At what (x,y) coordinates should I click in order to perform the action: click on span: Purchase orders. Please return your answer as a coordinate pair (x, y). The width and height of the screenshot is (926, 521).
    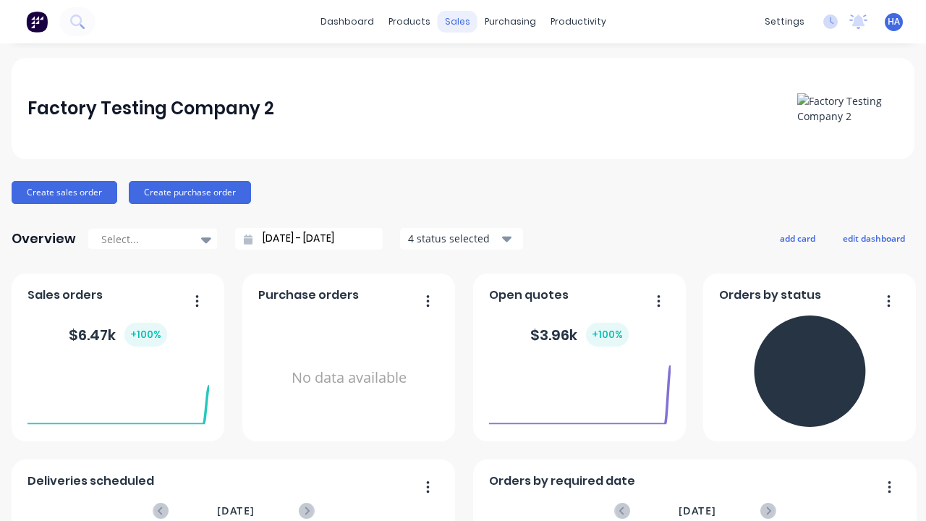
    Looking at the image, I should click on (308, 295).